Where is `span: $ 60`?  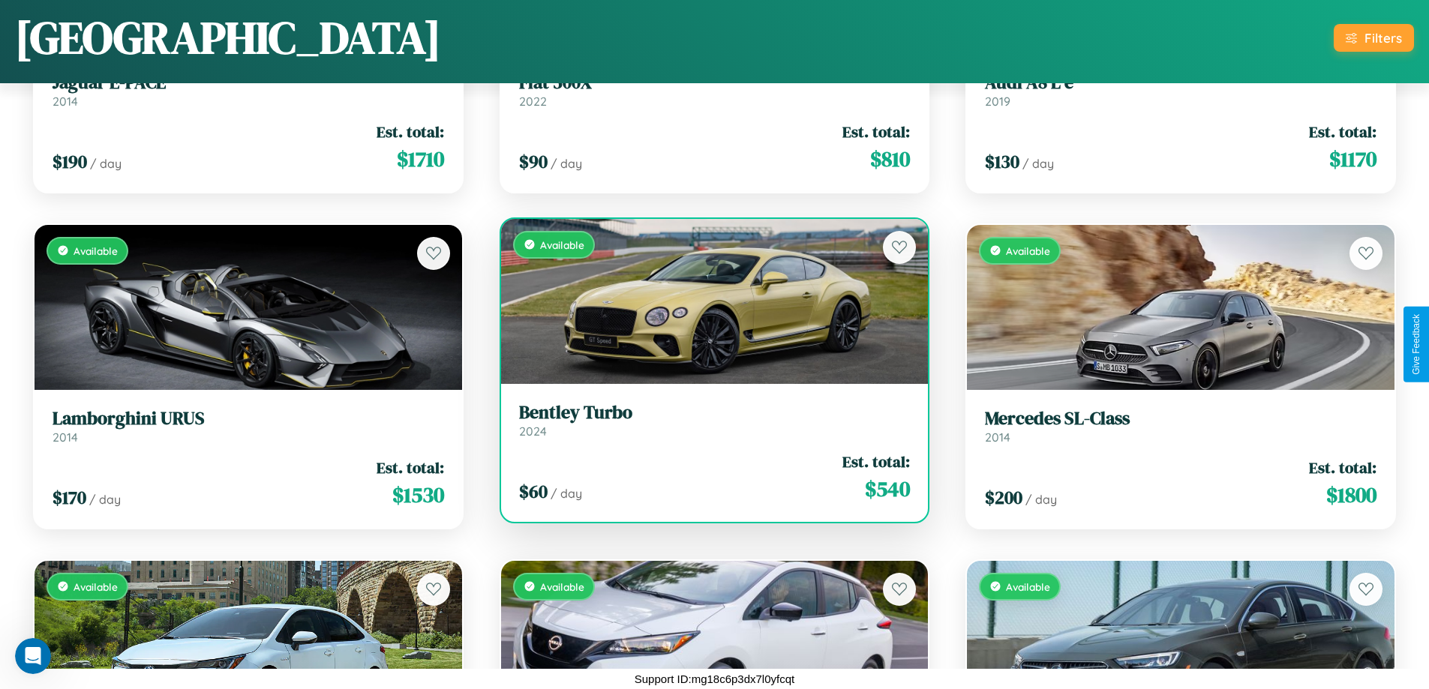
span: $ 60 is located at coordinates (533, 491).